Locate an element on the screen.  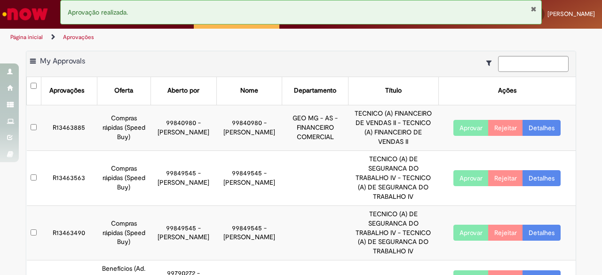
a: Aprovações is located at coordinates (78, 37).